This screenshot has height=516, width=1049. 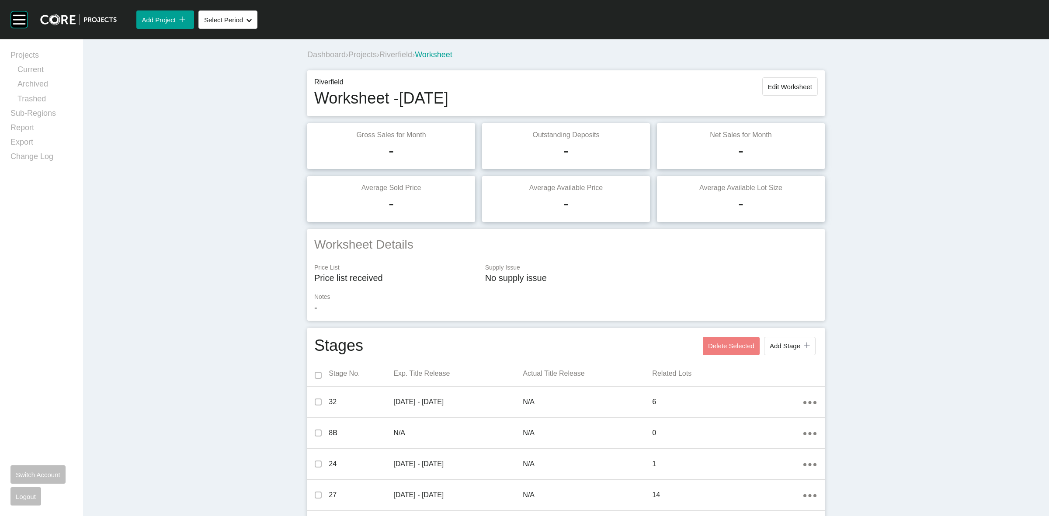 I want to click on p: Price list received, so click(x=395, y=278).